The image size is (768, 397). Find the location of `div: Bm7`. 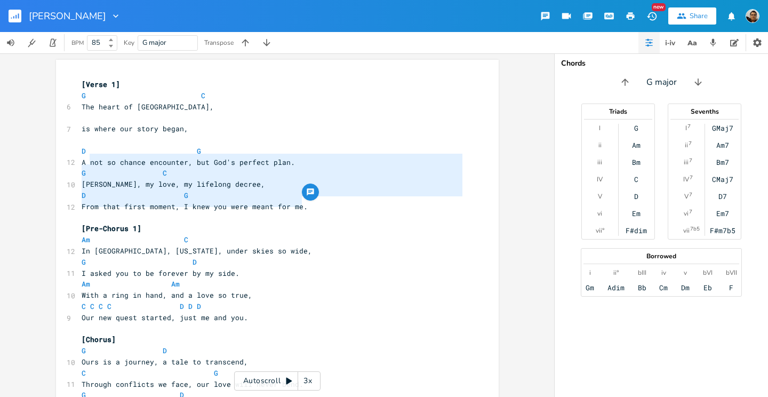

div: Bm7 is located at coordinates (722, 162).